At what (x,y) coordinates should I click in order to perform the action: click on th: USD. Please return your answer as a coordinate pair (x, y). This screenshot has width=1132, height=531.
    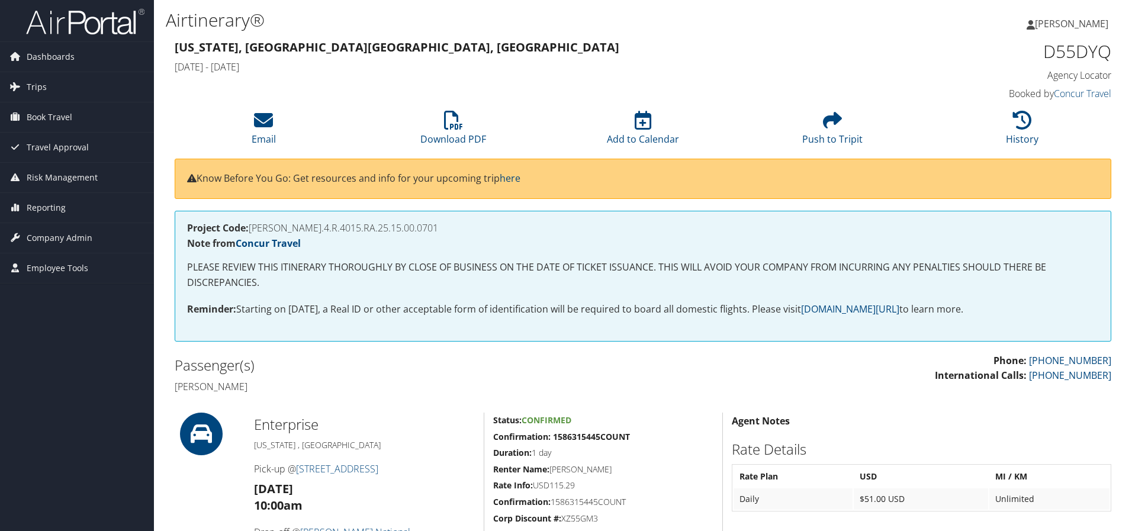
    Looking at the image, I should click on (921, 477).